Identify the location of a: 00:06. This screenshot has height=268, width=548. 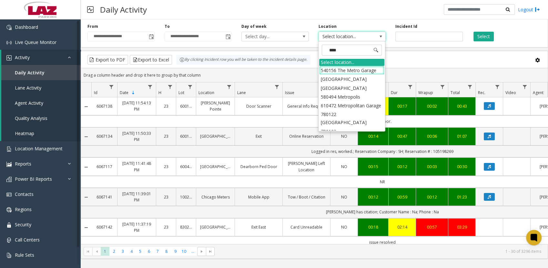
(432, 136).